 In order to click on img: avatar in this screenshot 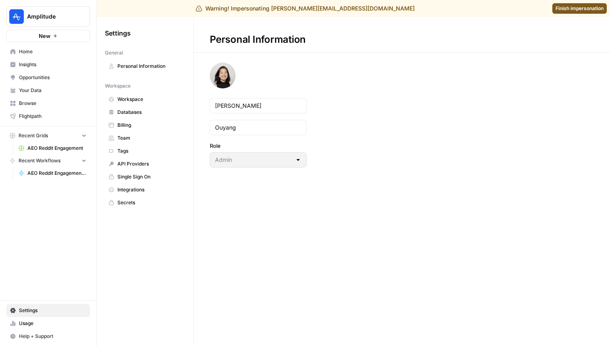, I will do `click(223, 75)`.